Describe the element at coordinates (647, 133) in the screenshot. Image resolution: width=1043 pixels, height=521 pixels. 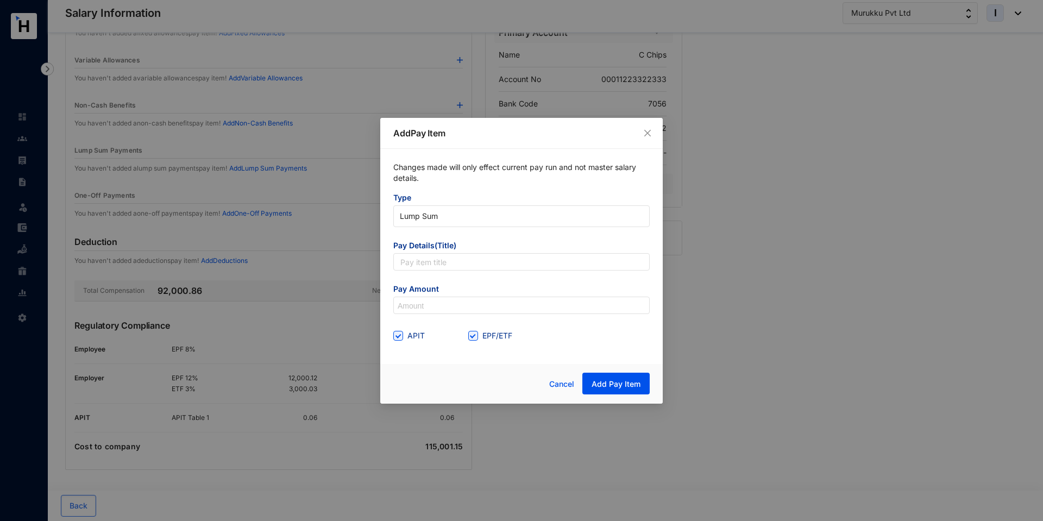
I see `button: Close` at that location.